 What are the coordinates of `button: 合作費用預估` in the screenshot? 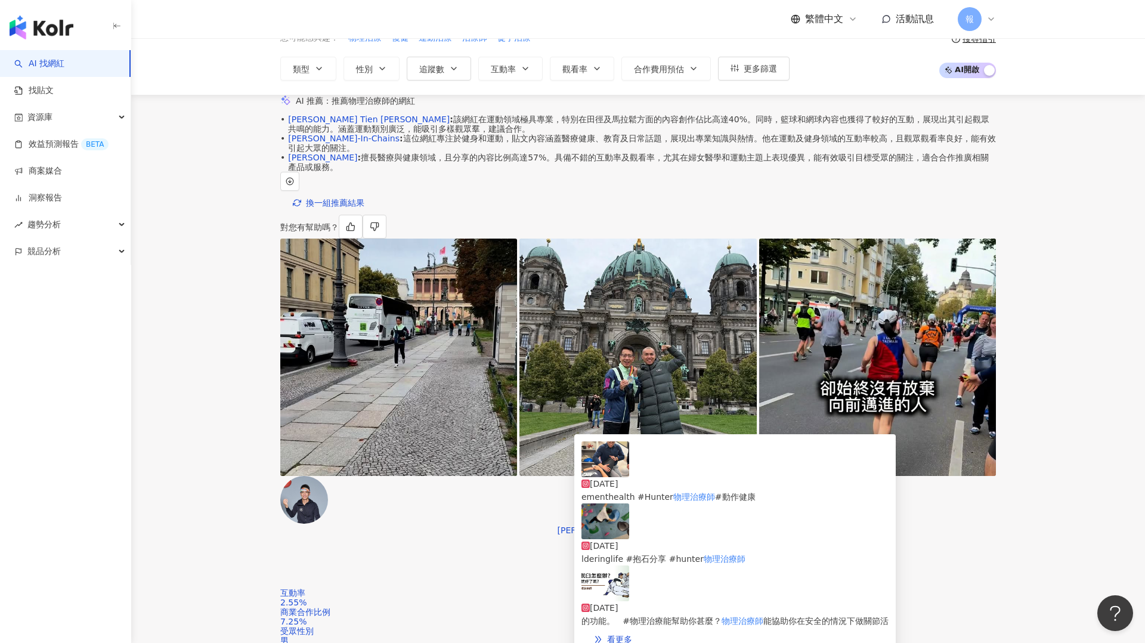 It's located at (666, 69).